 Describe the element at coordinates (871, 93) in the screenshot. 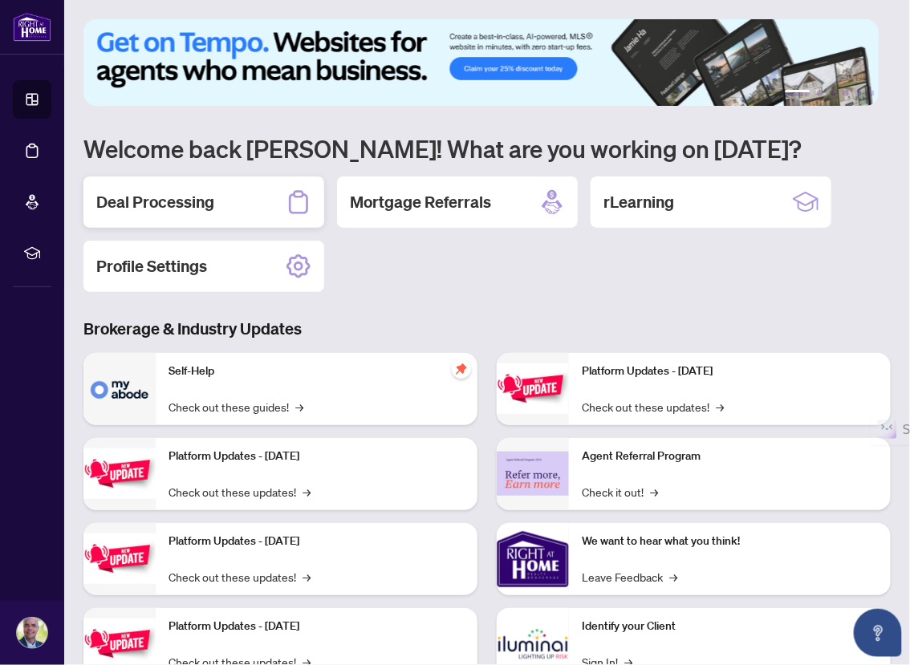

I see `button: 6` at that location.